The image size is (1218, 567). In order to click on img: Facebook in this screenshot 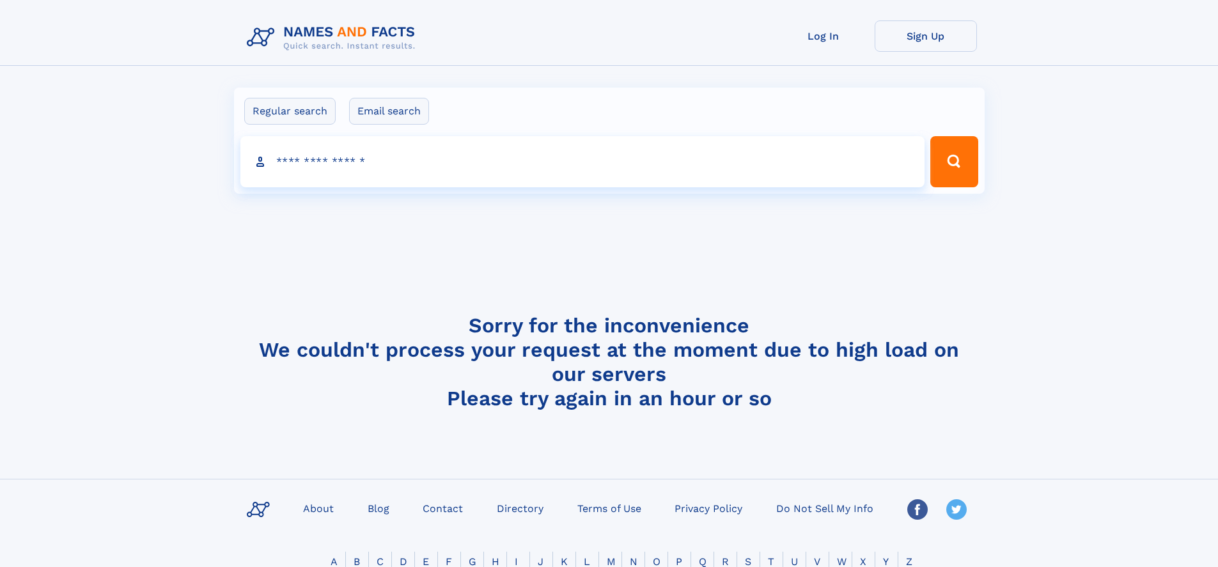, I will do `click(918, 510)`.